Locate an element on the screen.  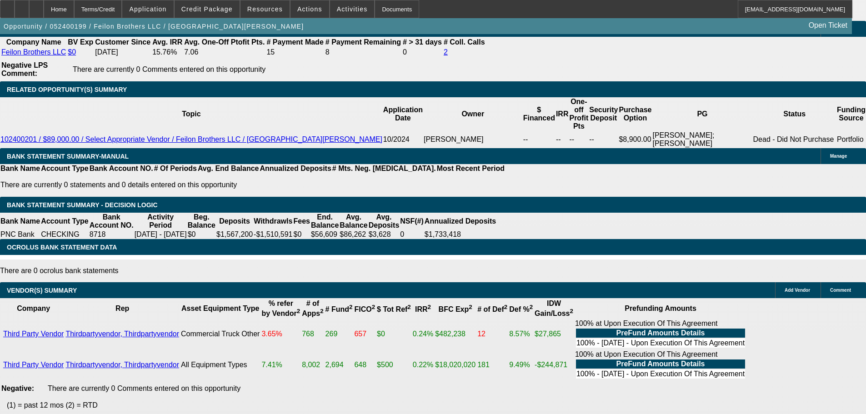
span: Application is located at coordinates (148, 9).